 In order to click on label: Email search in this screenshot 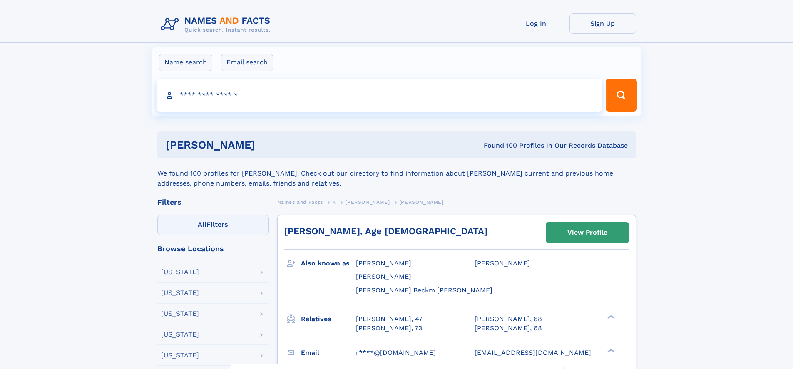, I will do `click(247, 62)`.